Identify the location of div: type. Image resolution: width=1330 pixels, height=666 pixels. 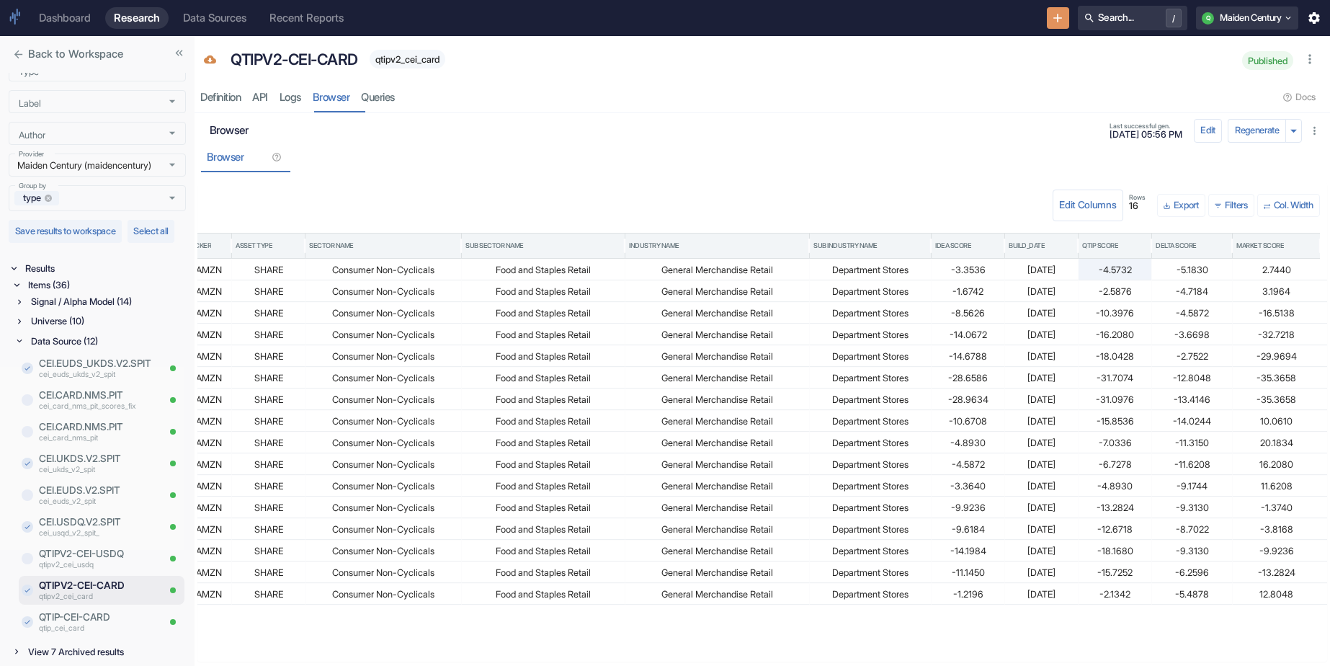
(37, 198).